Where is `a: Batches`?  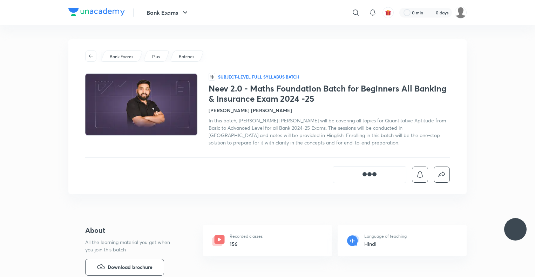
a: Batches is located at coordinates (187, 57).